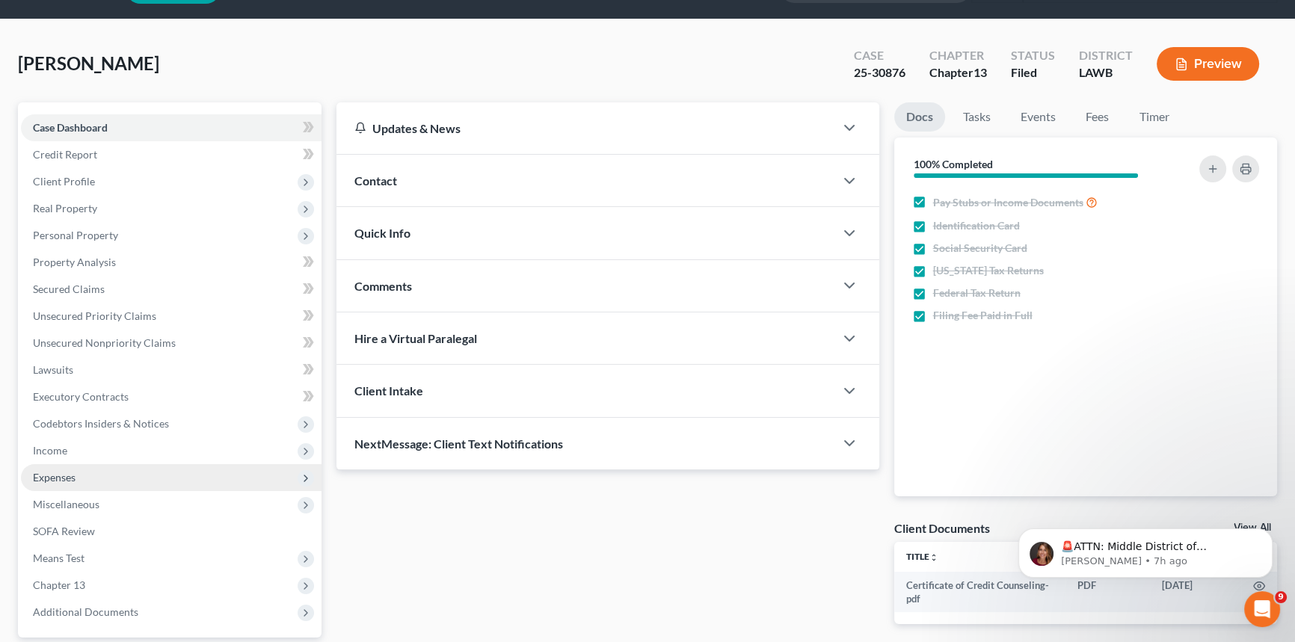 The image size is (1295, 642). I want to click on div: Status, so click(1033, 55).